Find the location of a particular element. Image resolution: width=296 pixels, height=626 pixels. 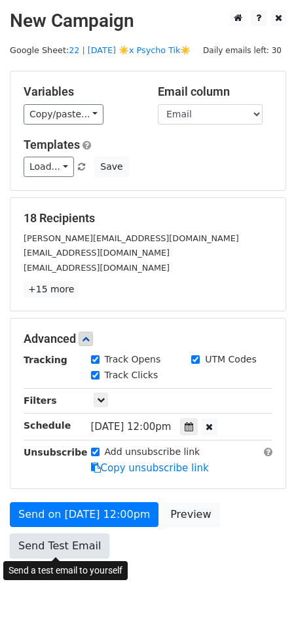

h2: New Campaign is located at coordinates (148, 21).